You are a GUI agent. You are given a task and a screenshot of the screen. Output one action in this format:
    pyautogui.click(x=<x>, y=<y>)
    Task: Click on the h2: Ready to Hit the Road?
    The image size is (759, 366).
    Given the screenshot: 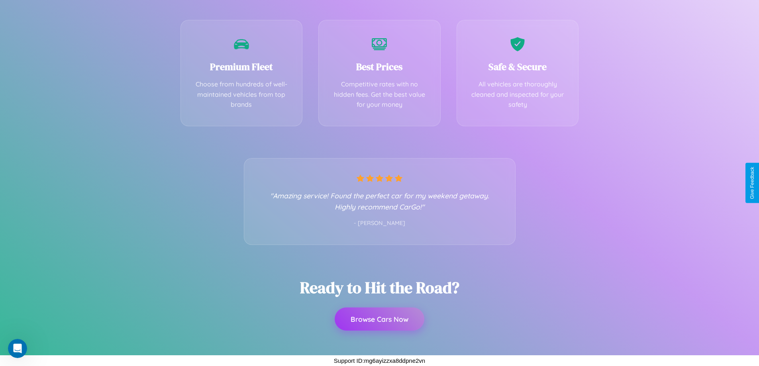 What is the action you would take?
    pyautogui.click(x=380, y=288)
    